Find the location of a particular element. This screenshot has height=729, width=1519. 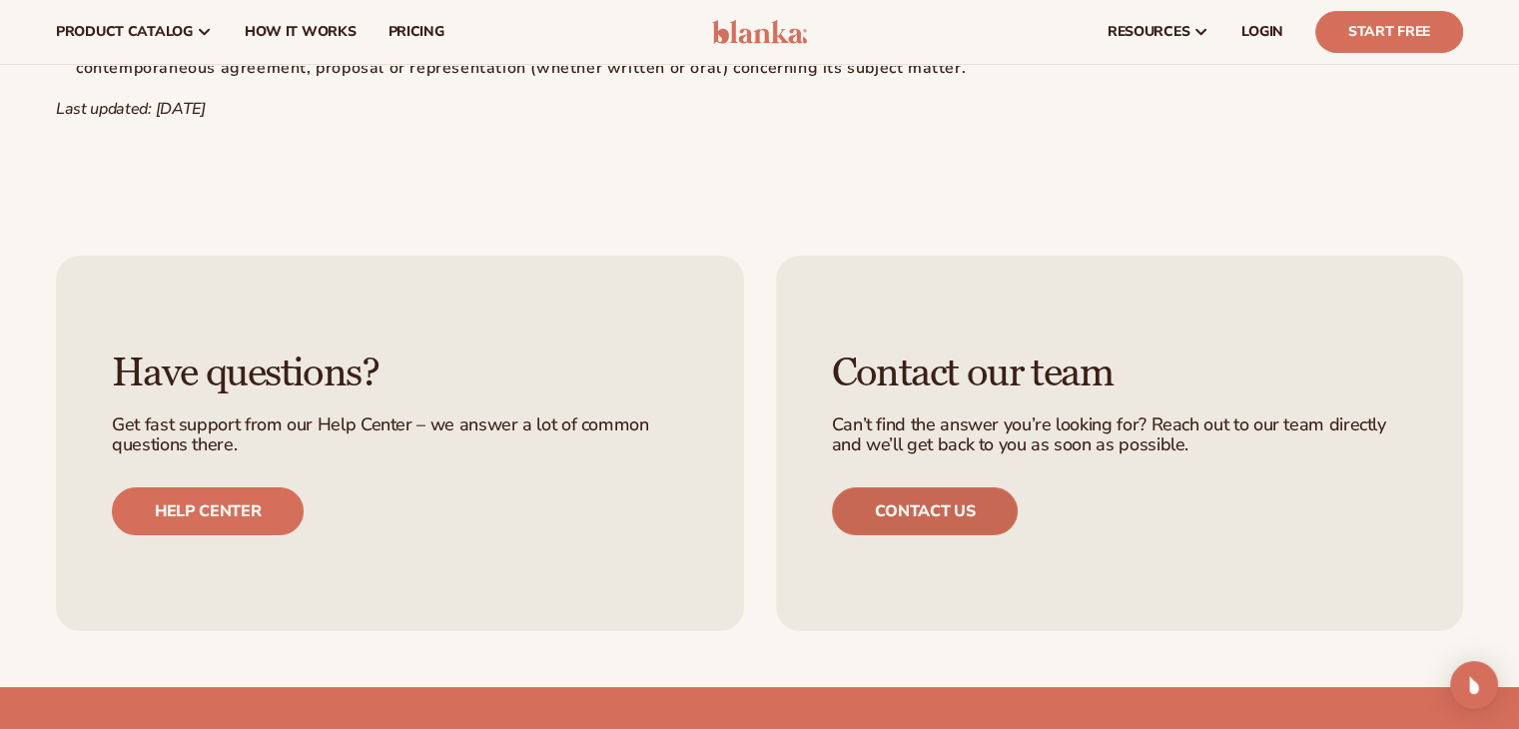

p: Get fast support from our Help Center – we answer a lot of common questions there. is located at coordinates (400, 435).